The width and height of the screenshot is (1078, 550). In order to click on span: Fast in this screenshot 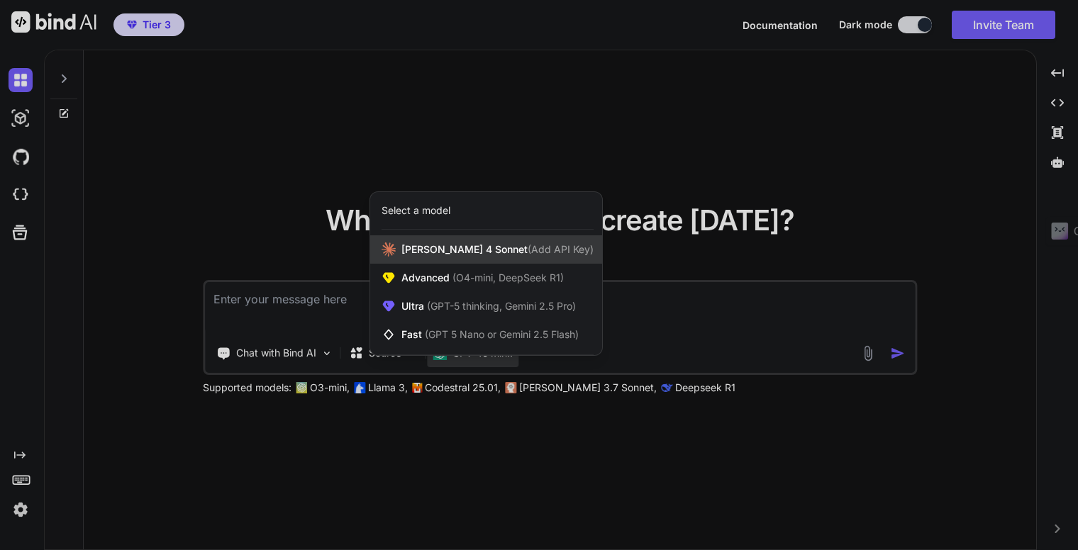, I will do `click(490, 335)`.